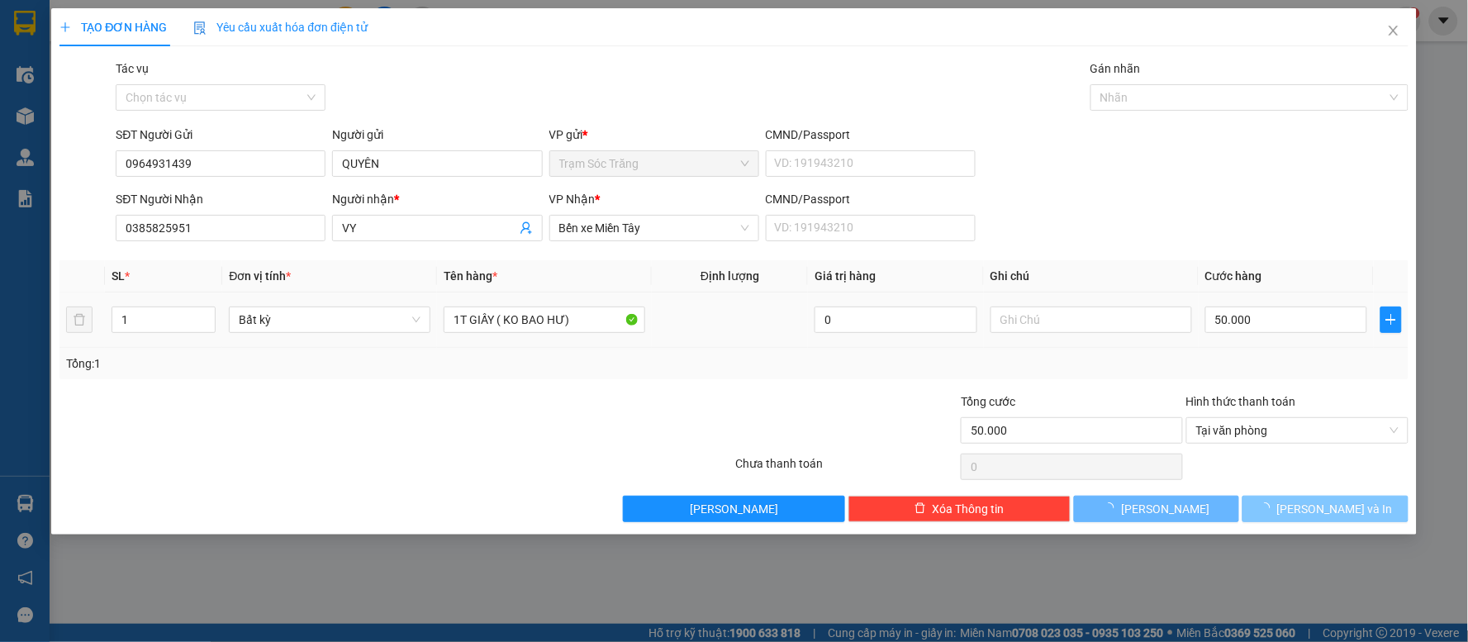 The image size is (1468, 642). What do you see at coordinates (896, 320) in the screenshot?
I see `input: 0` at bounding box center [896, 320].